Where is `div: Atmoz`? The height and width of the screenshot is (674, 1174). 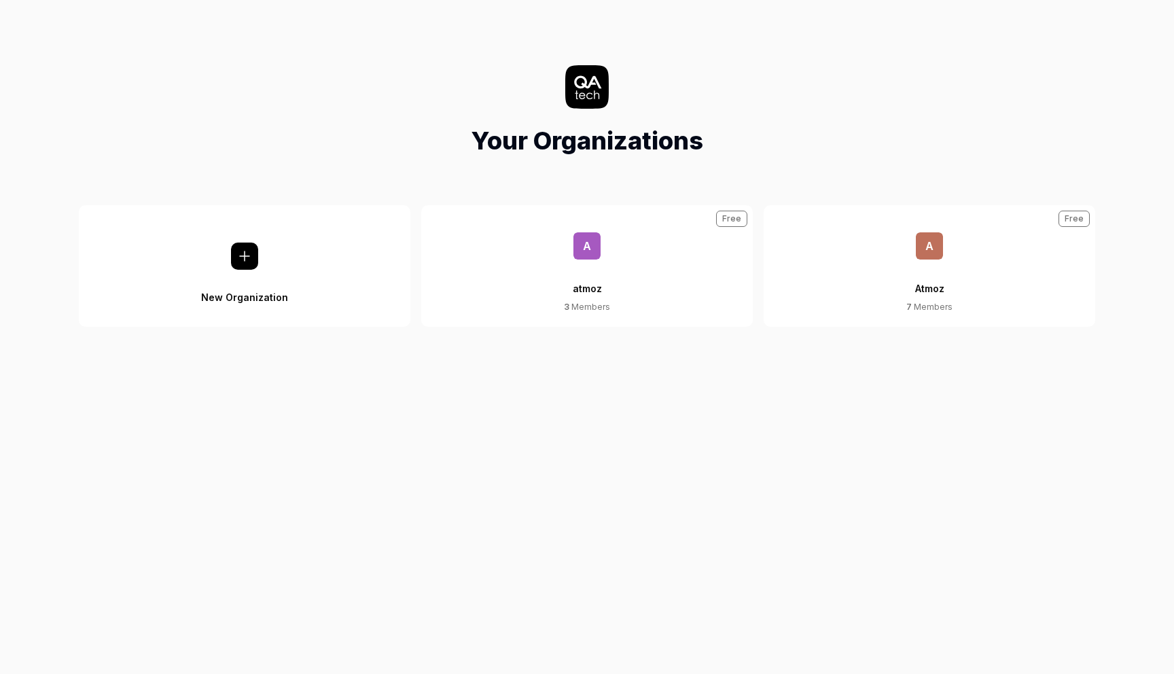
div: Atmoz is located at coordinates (930, 280).